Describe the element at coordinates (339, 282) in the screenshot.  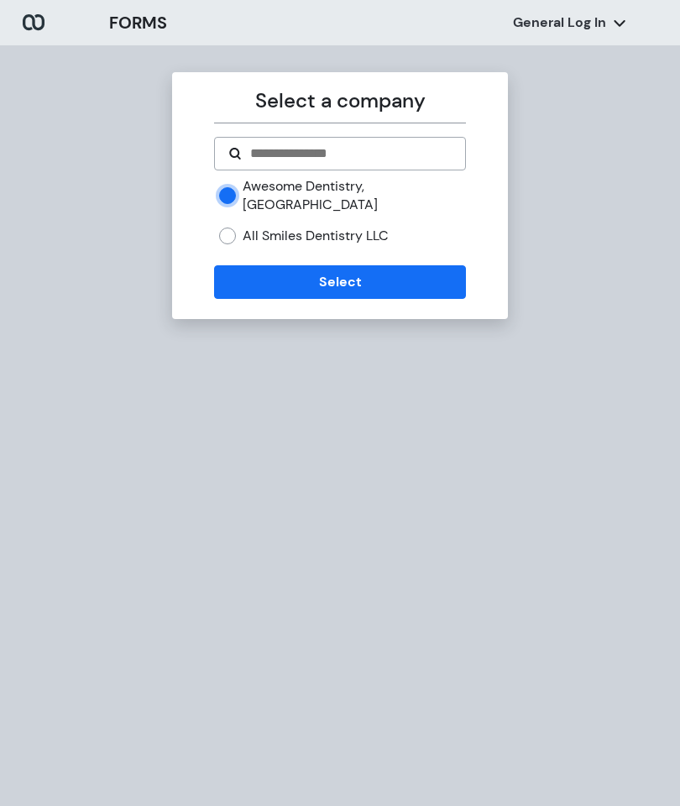
I see `button: Select` at that location.